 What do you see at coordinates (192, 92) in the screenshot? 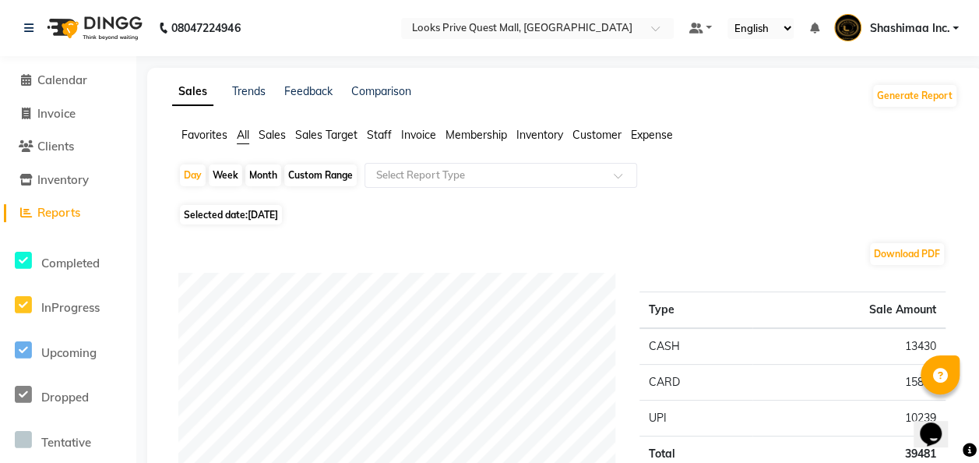
I see `a: Sales` at bounding box center [192, 92].